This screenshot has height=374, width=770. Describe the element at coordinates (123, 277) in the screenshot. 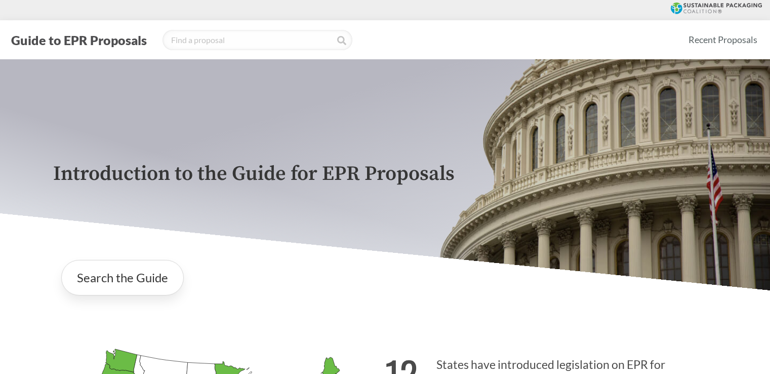

I see `a: Search the Guide` at that location.